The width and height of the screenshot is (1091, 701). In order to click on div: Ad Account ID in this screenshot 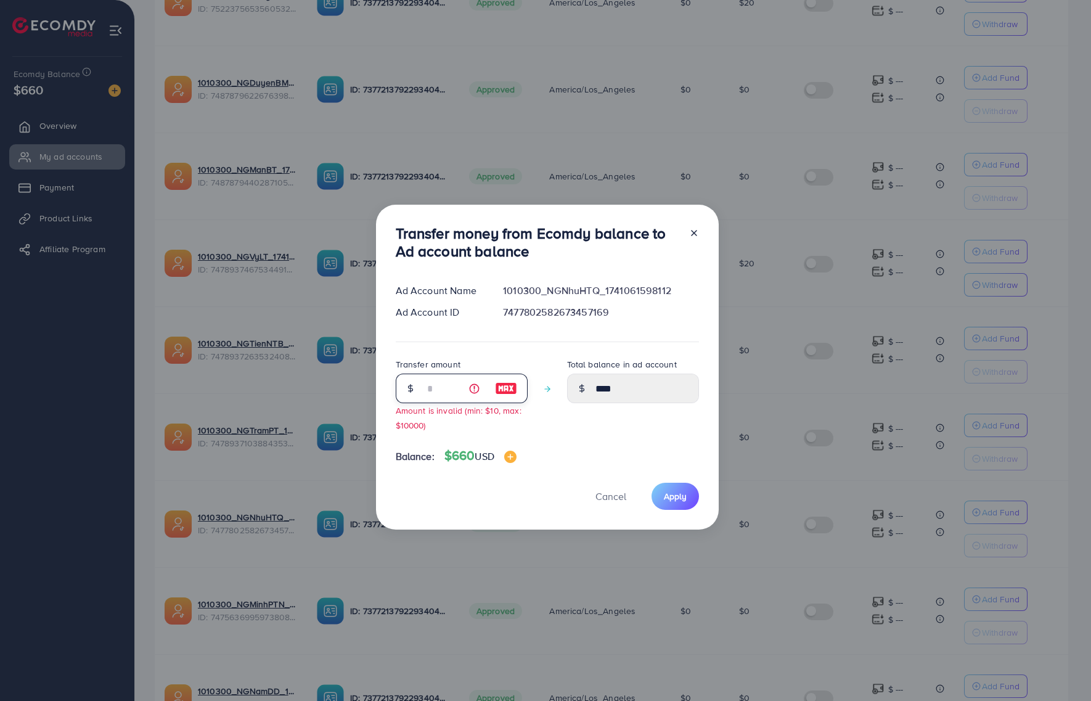, I will do `click(440, 312)`.